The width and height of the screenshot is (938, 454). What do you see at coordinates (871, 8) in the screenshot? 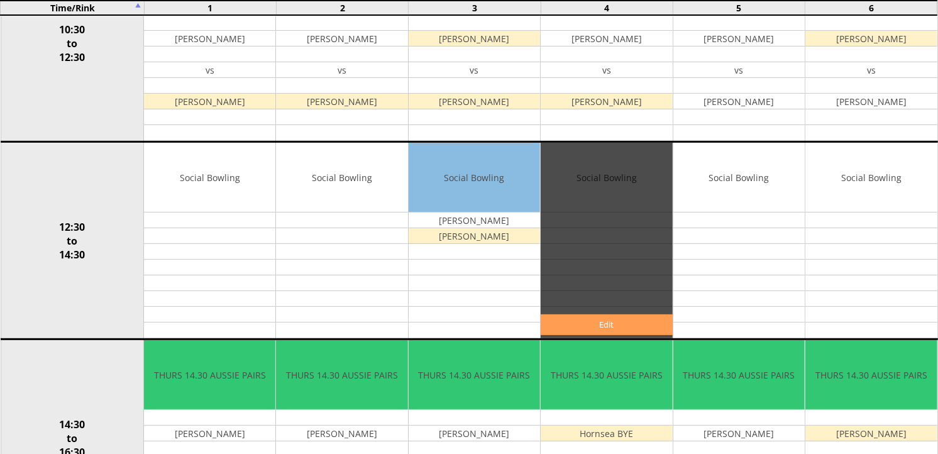
I see `td: 6` at bounding box center [871, 8].